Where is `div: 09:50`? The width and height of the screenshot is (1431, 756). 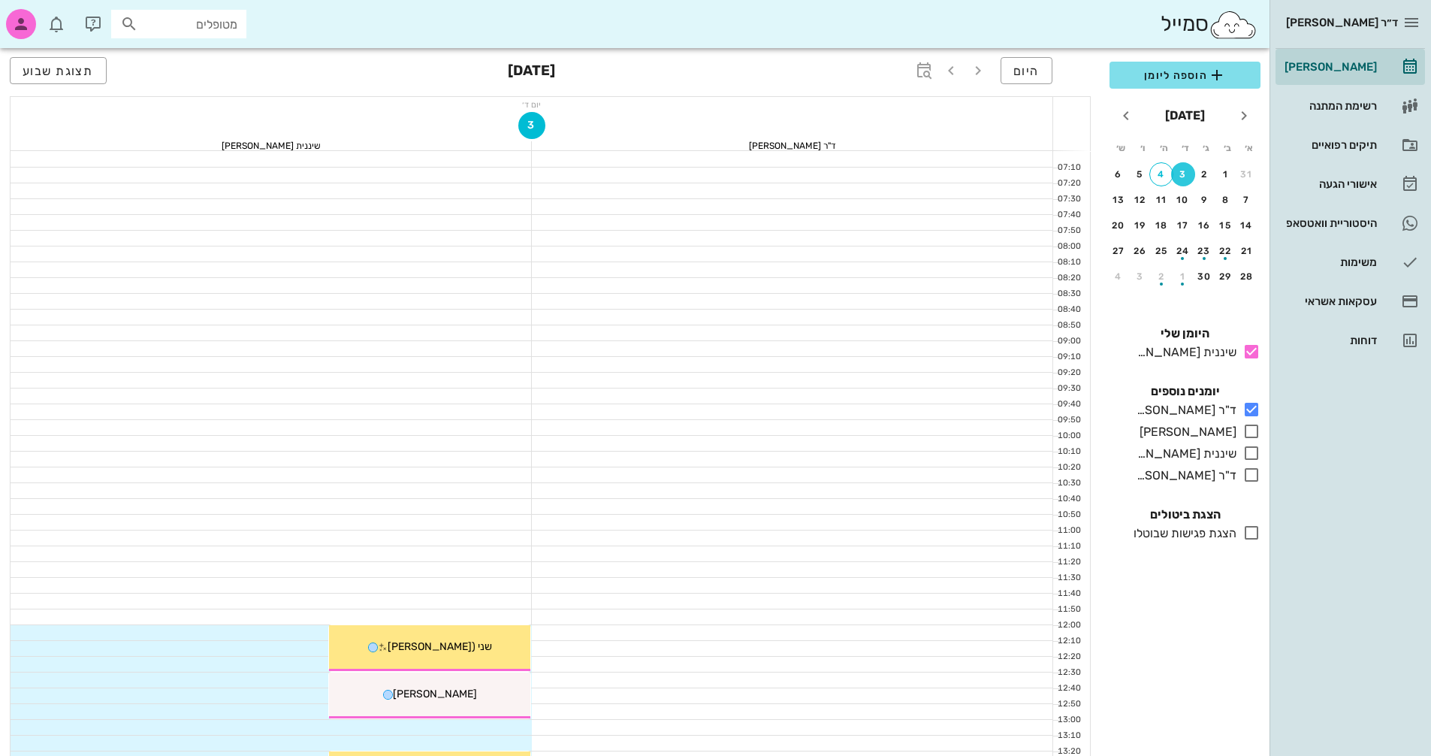 div: 09:50 is located at coordinates (1068, 420).